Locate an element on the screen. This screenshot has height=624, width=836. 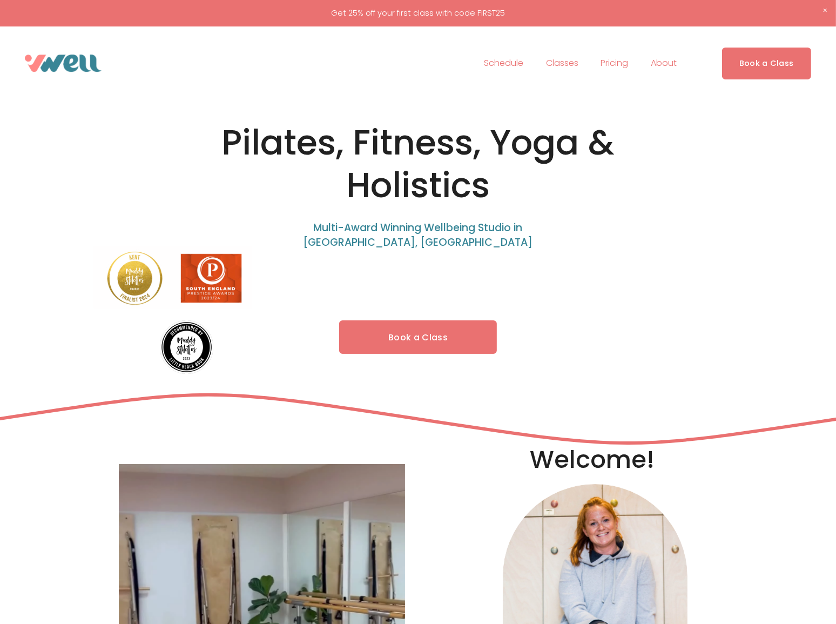
span: About is located at coordinates (664, 63).